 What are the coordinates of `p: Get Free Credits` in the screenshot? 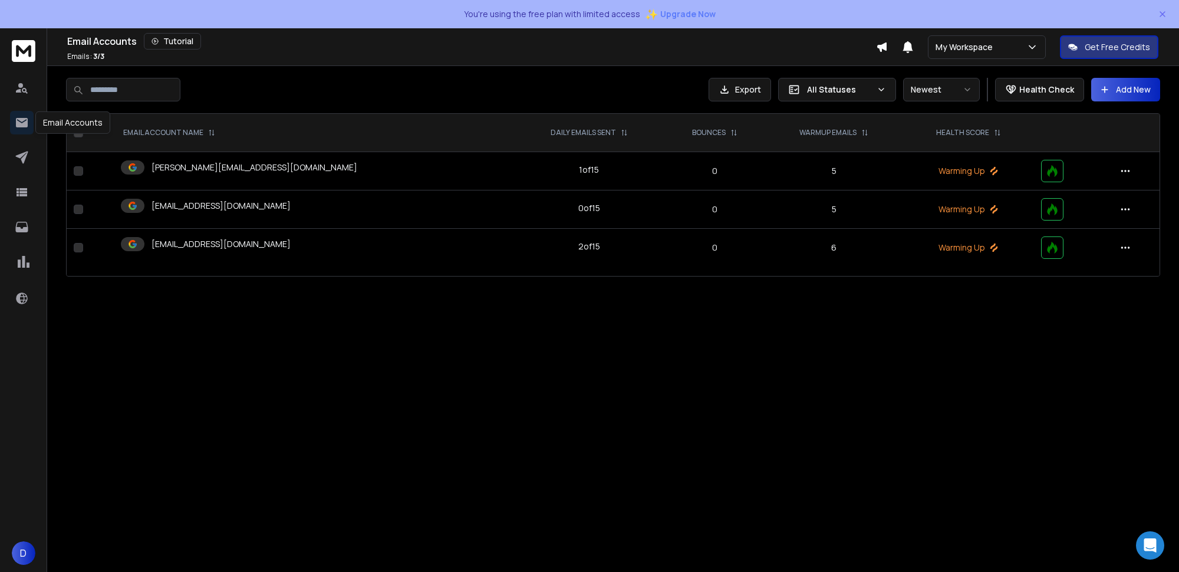 It's located at (1117, 47).